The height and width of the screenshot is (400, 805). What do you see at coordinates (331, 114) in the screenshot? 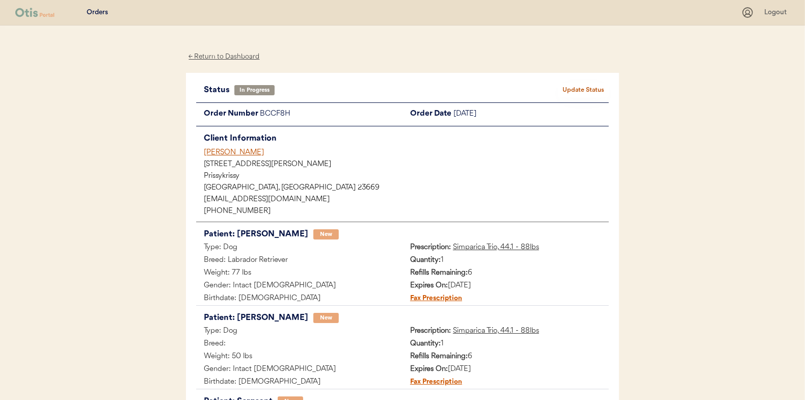
I see `div: BCCF8H` at bounding box center [331, 114].